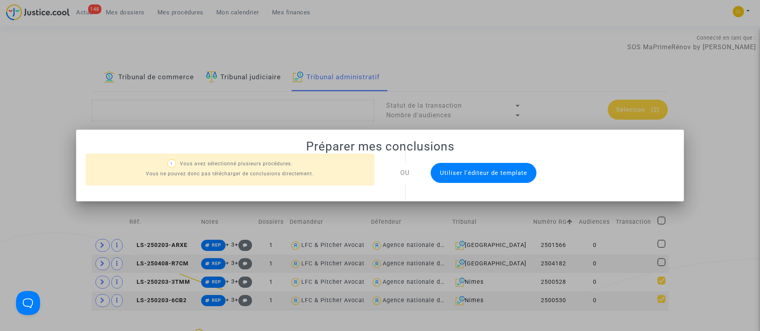  Describe the element at coordinates (230, 169) in the screenshot. I see `p: Vous avez sélectionné plusieurs procédures. Vous ne pouvez donc pas télécharger de conclusions di...` at that location.